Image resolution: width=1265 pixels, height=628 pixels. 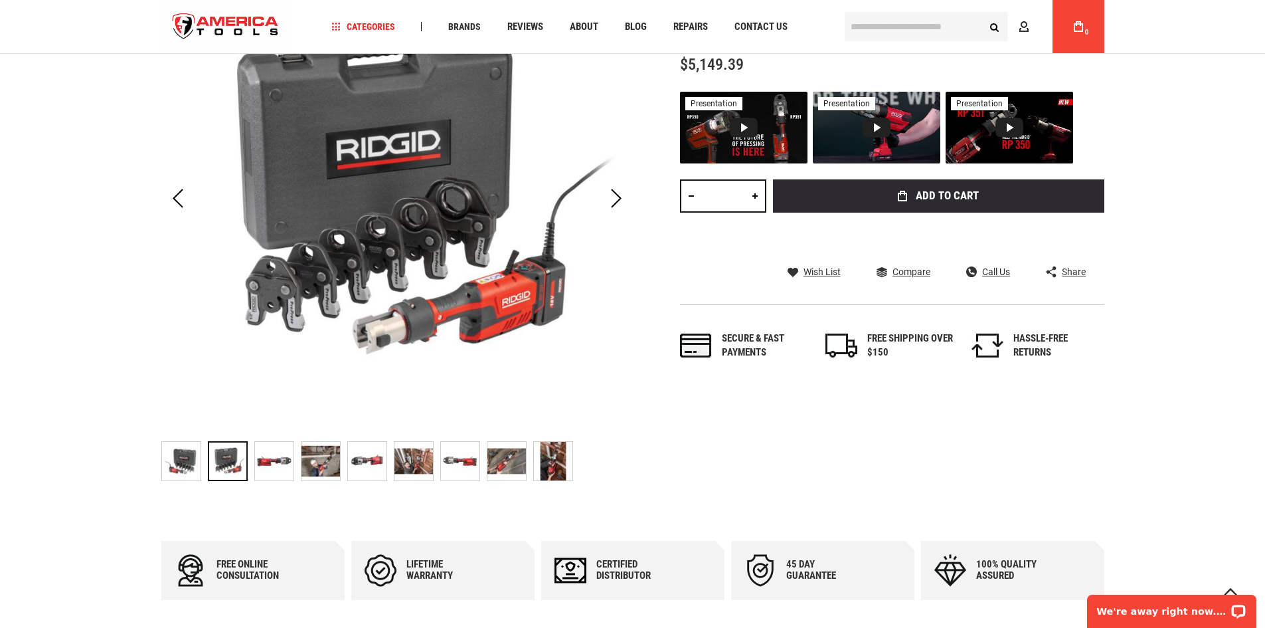 What do you see at coordinates (765, 345) in the screenshot?
I see `div: Secure & fast payments` at bounding box center [765, 345].